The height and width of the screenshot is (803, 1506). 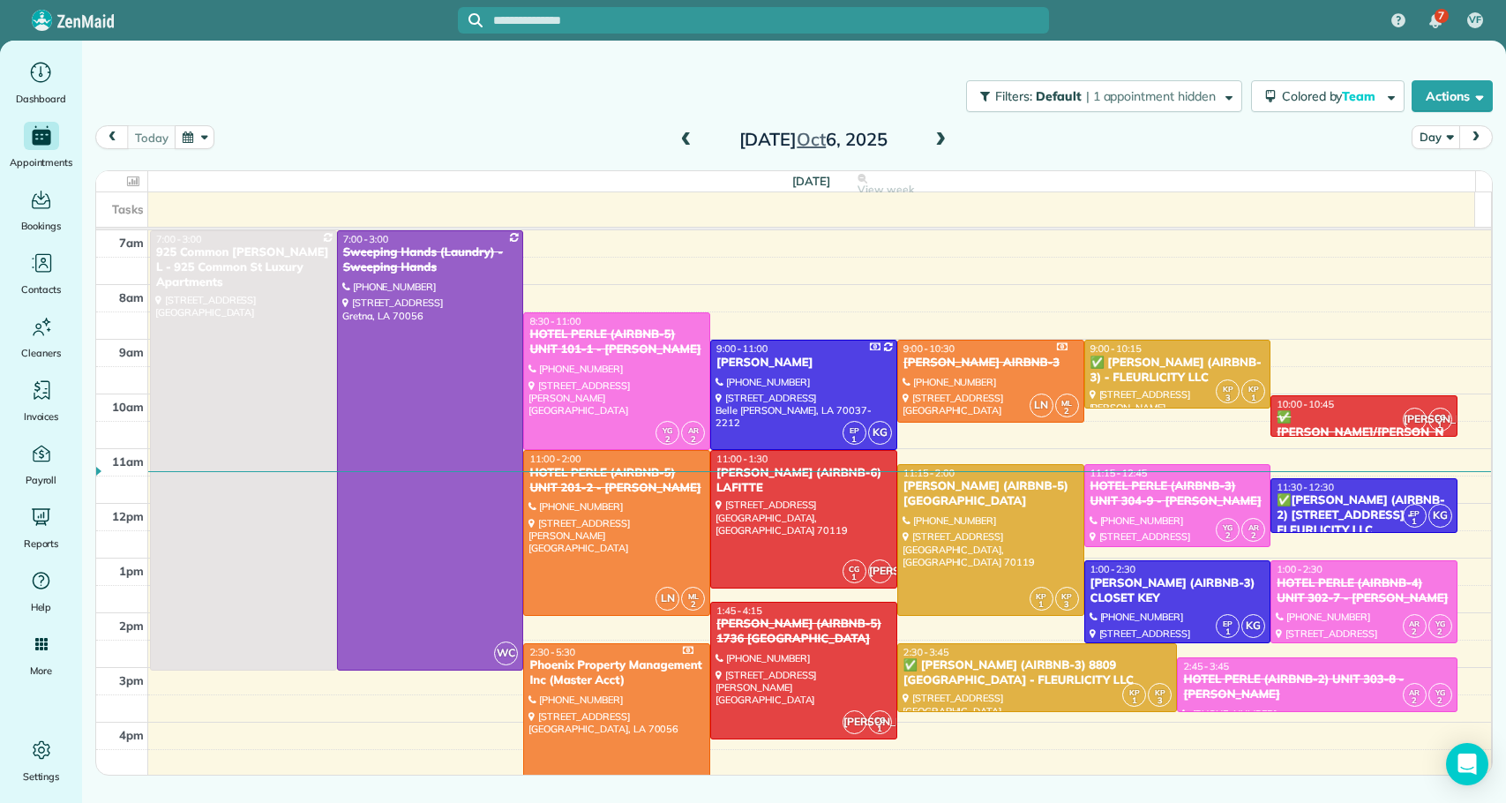 I want to click on span: 2:30 - 5:30, so click(x=552, y=652).